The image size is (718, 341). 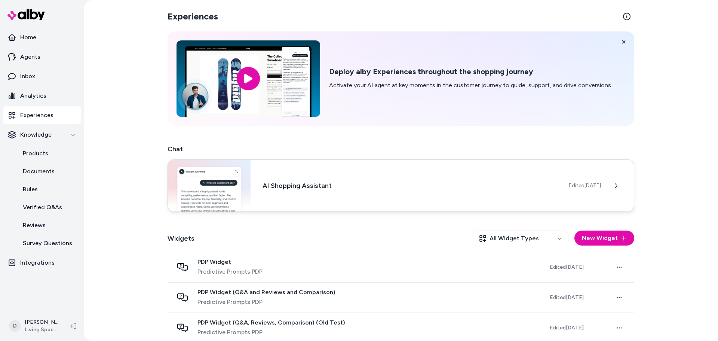 I want to click on h2: Widgets, so click(x=181, y=238).